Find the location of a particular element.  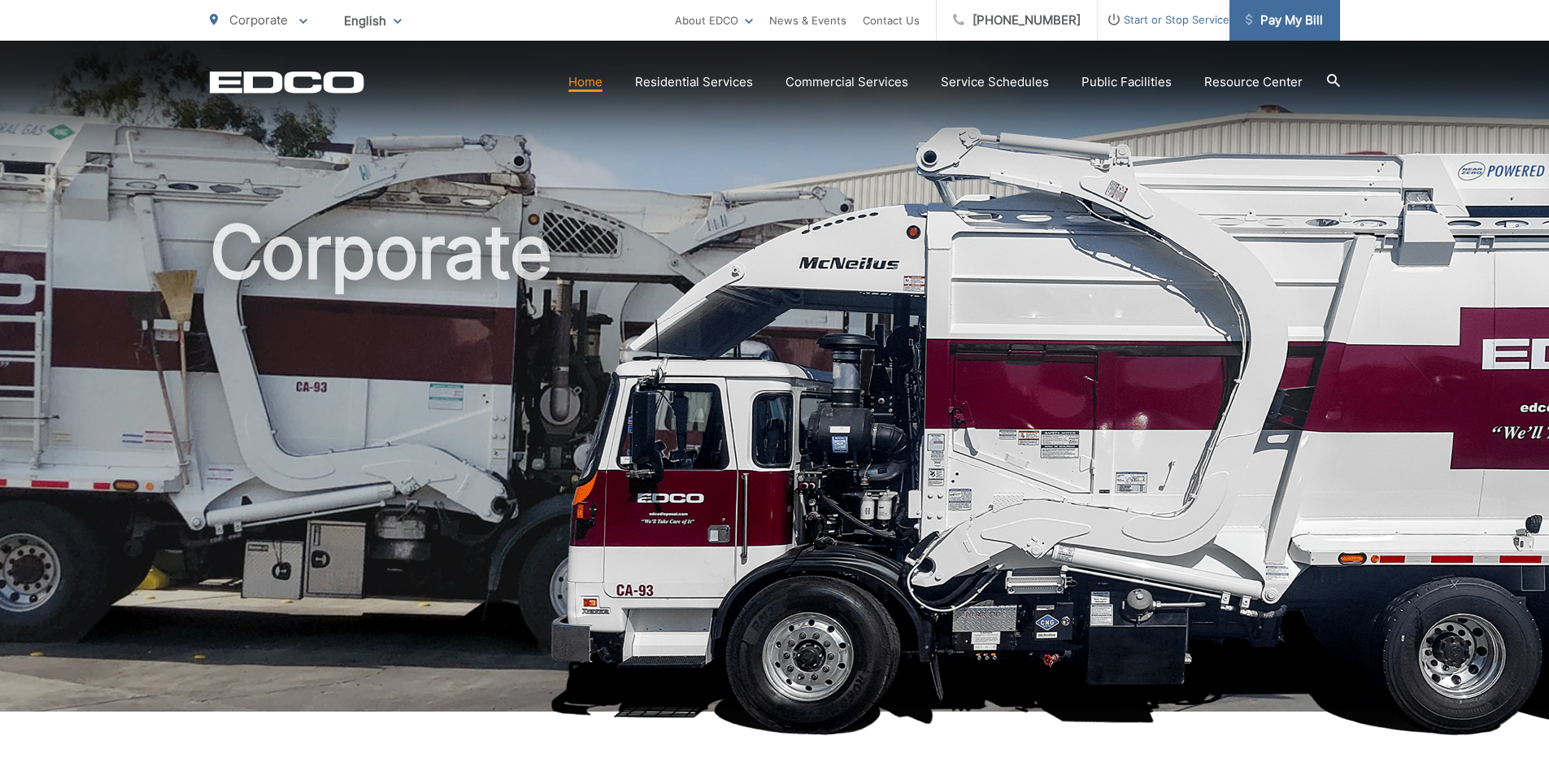

a: News & Events is located at coordinates (807, 20).